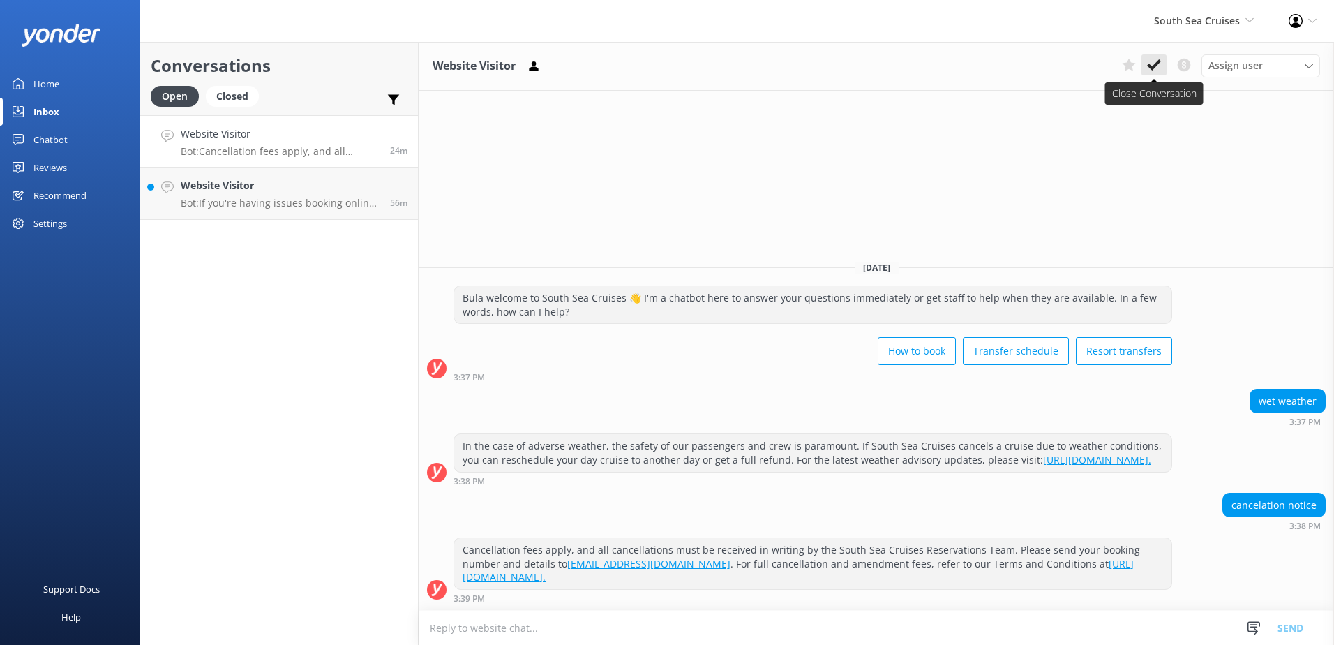 The height and width of the screenshot is (645, 1334). Describe the element at coordinates (50, 223) in the screenshot. I see `div: Settings` at that location.